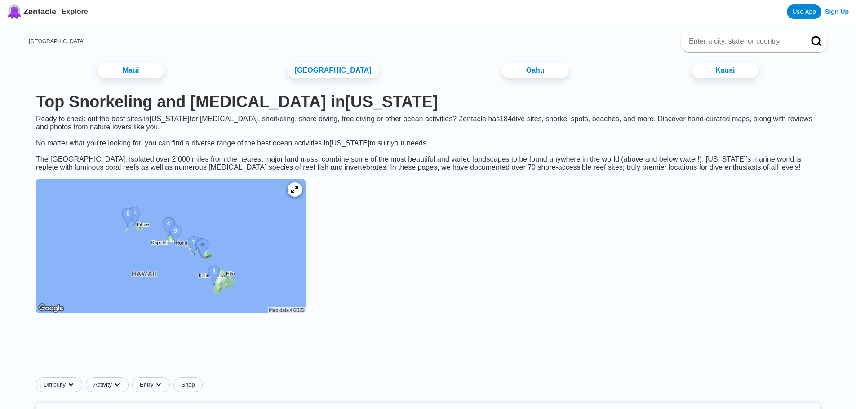 The height and width of the screenshot is (409, 856). Describe the element at coordinates (188, 385) in the screenshot. I see `a: Shop` at that location.